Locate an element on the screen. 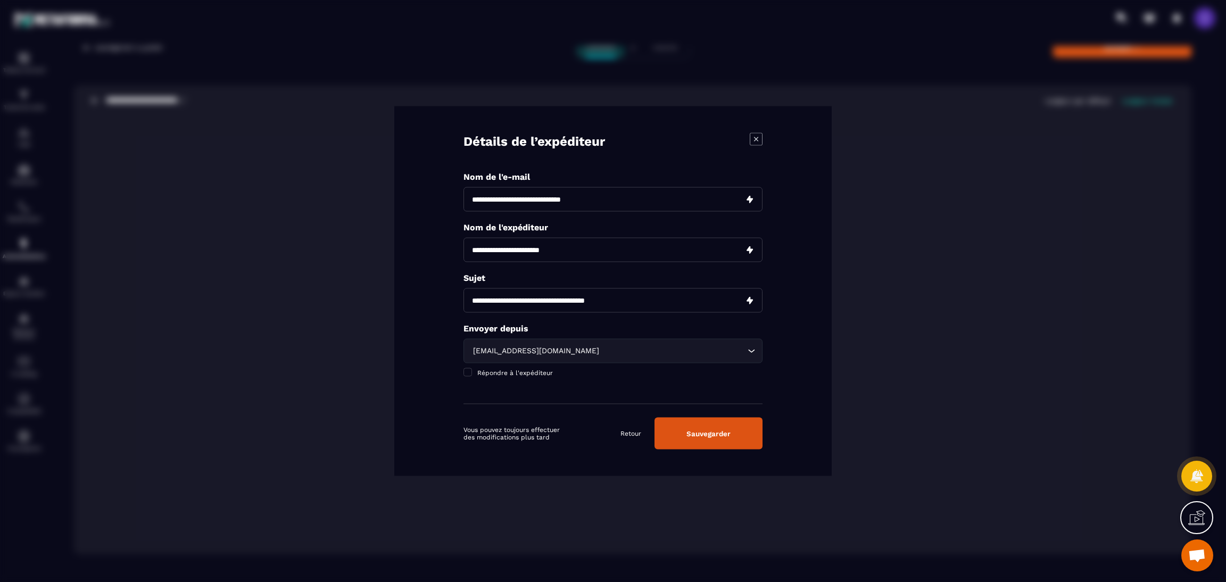 This screenshot has width=1226, height=582. button: Sauvegarder is located at coordinates (708, 434).